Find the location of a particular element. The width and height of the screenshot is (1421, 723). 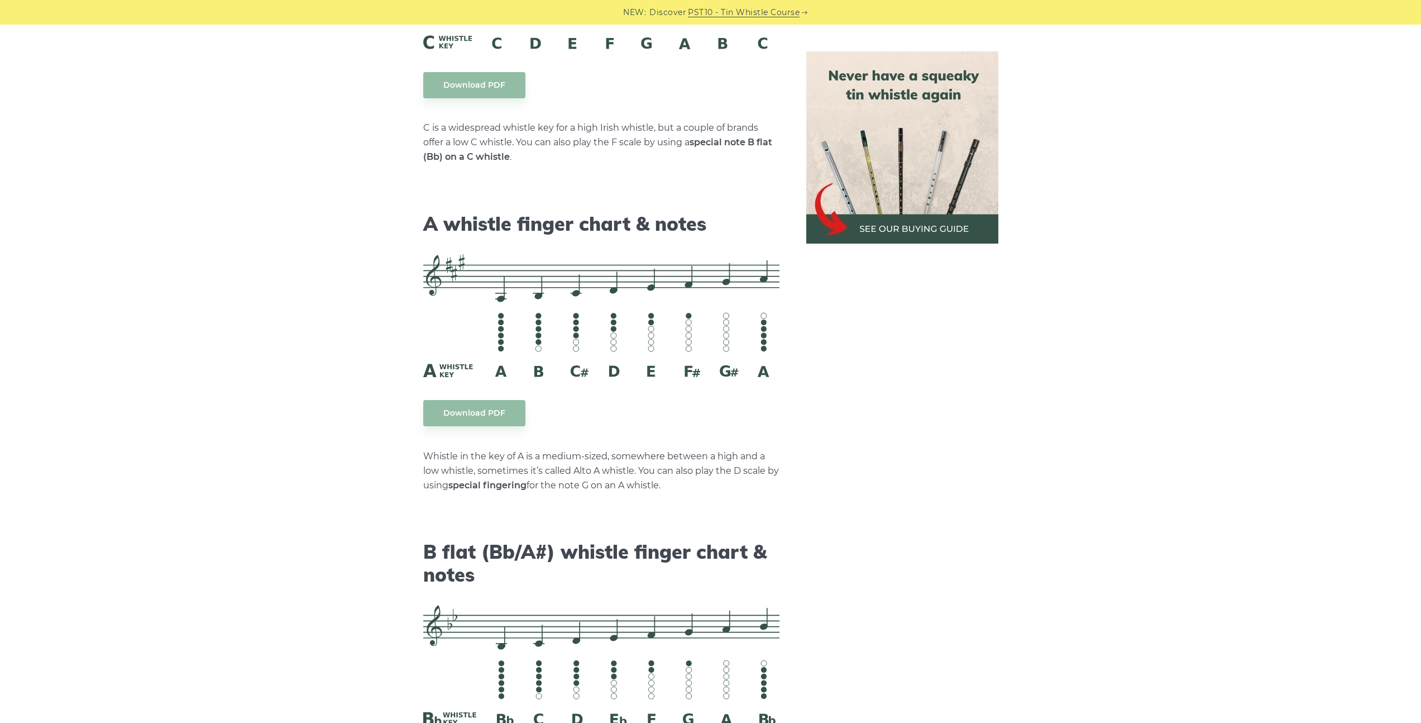

img: A Whistle Fingering Chart And Notes is located at coordinates (602, 316).